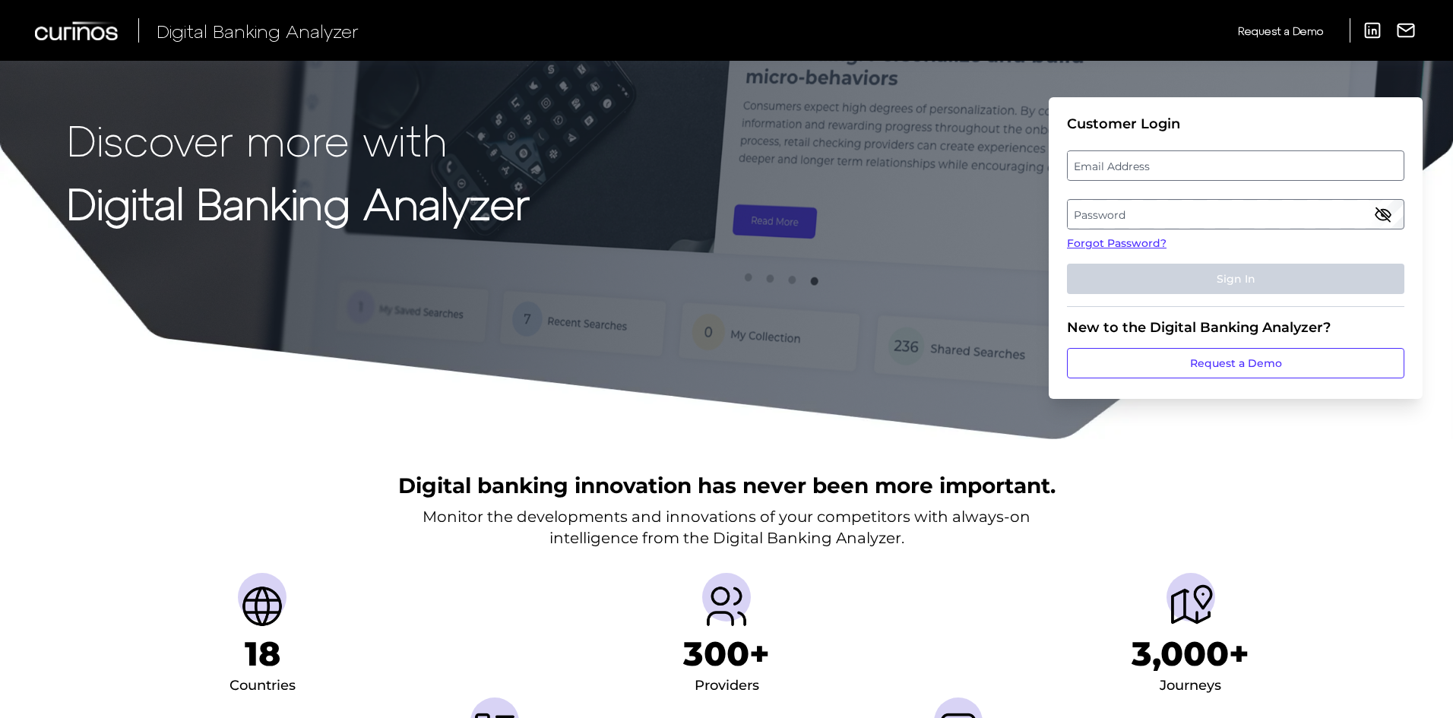  Describe the element at coordinates (726, 686) in the screenshot. I see `div: Providers` at that location.